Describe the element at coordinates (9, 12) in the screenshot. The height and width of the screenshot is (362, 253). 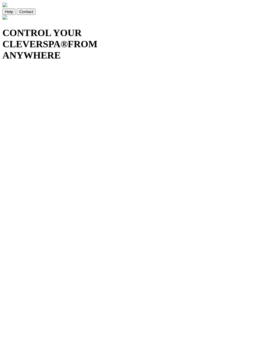
I see `span: Help` at that location.